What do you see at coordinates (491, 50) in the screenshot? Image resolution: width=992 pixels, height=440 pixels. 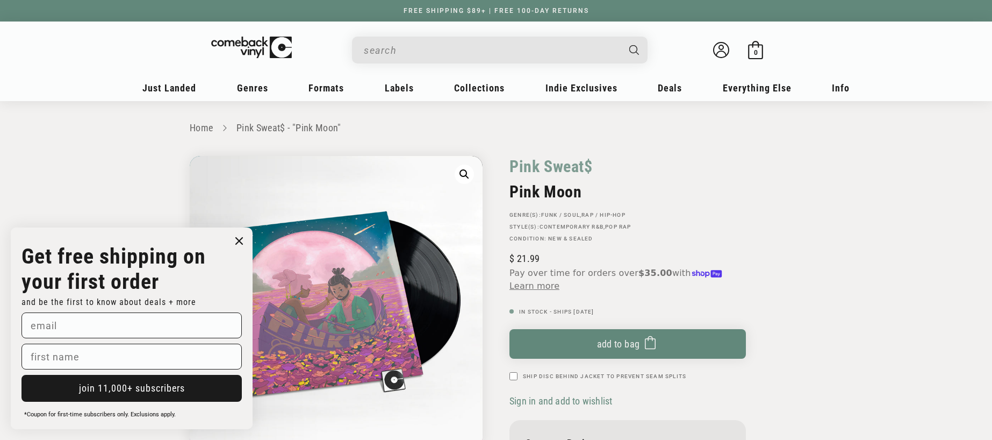 I see `input: When autocomplete results are available use up and down arrows to review and enter to select` at bounding box center [491, 50].